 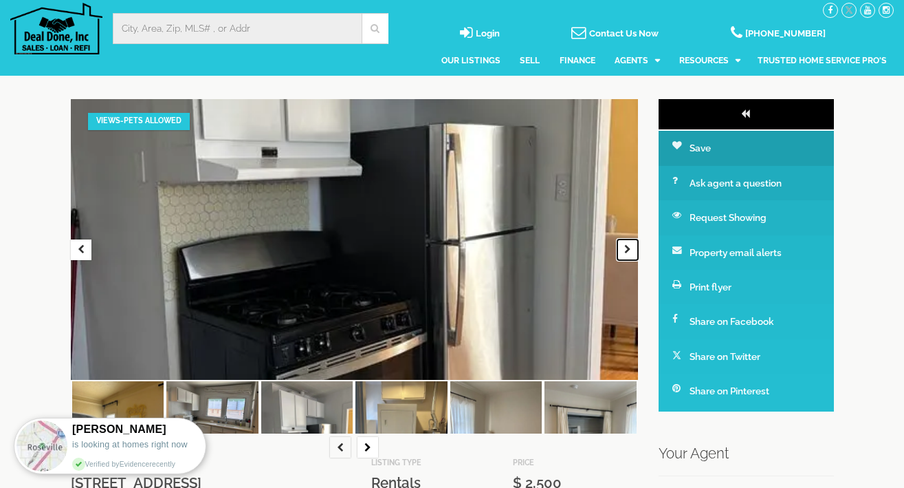 What do you see at coordinates (746, 356) in the screenshot?
I see `a: Share on Twitter` at bounding box center [746, 356].